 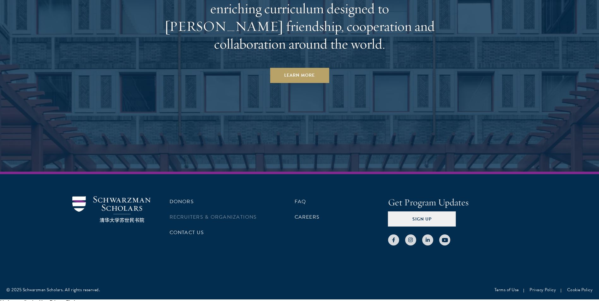 I want to click on a: Recruiters & Organizations, so click(x=213, y=217).